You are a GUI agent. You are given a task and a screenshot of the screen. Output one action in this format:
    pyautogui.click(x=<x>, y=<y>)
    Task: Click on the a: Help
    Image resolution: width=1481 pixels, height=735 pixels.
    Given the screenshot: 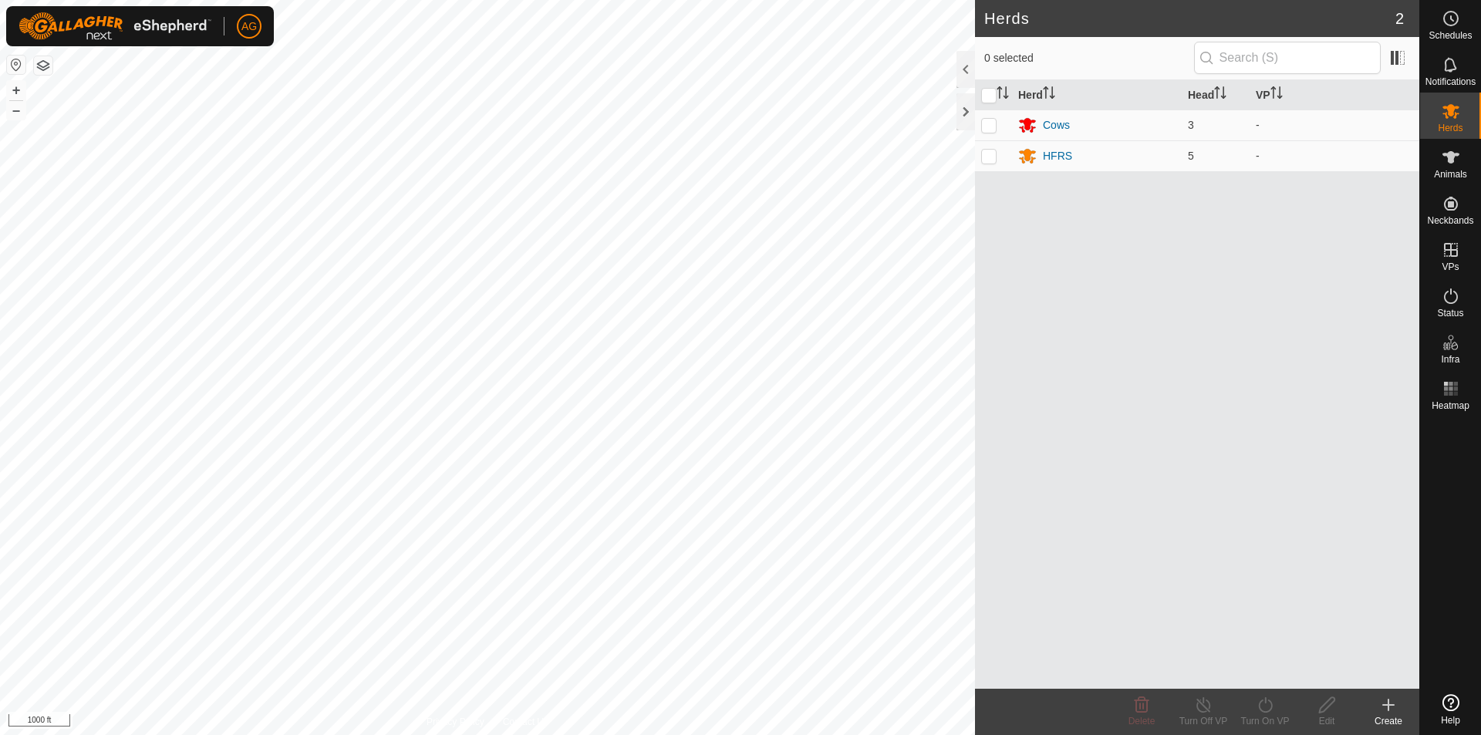 What is the action you would take?
    pyautogui.click(x=1450, y=710)
    